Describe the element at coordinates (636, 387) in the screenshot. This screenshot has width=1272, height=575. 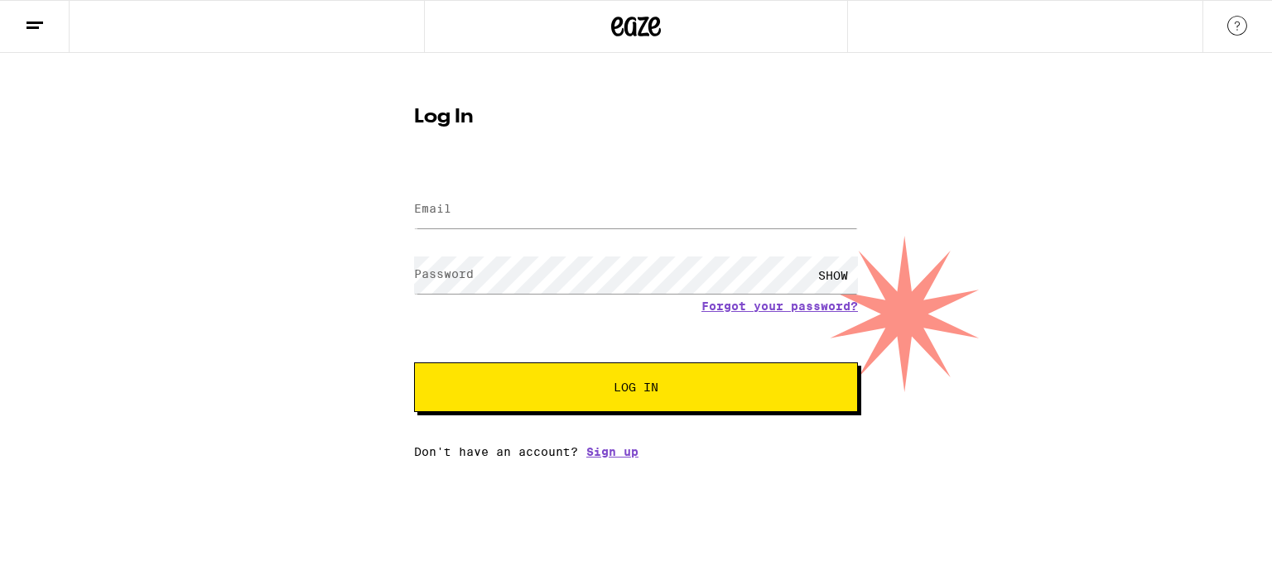
I see `span: Log In` at that location.